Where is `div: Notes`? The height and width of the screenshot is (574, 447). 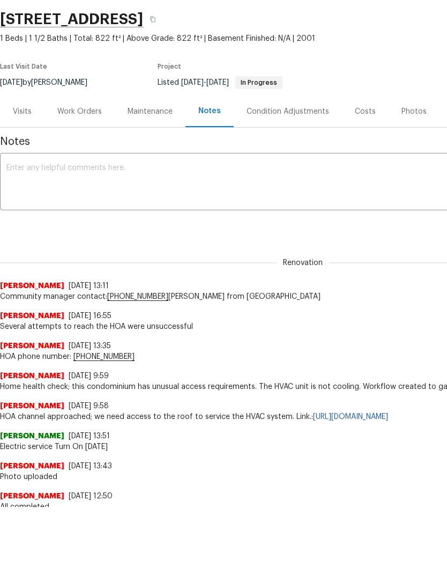
div: Notes is located at coordinates (210, 111).